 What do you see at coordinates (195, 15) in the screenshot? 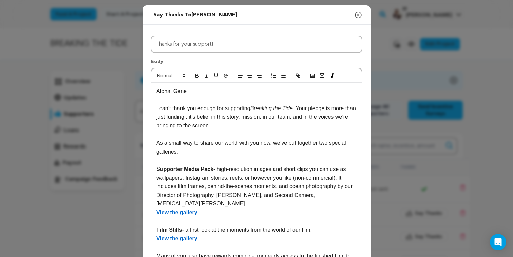
I see `div: Say thanks to` at bounding box center [195, 15].